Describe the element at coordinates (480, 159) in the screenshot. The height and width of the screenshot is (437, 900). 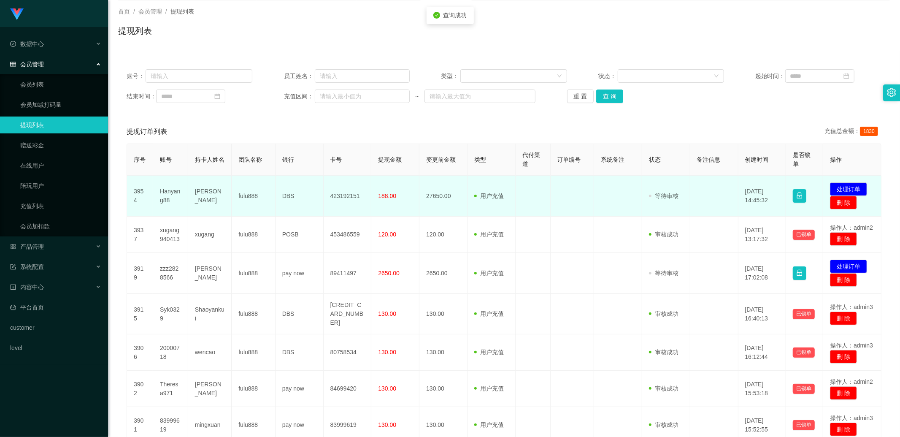
I see `span: 类型` at that location.